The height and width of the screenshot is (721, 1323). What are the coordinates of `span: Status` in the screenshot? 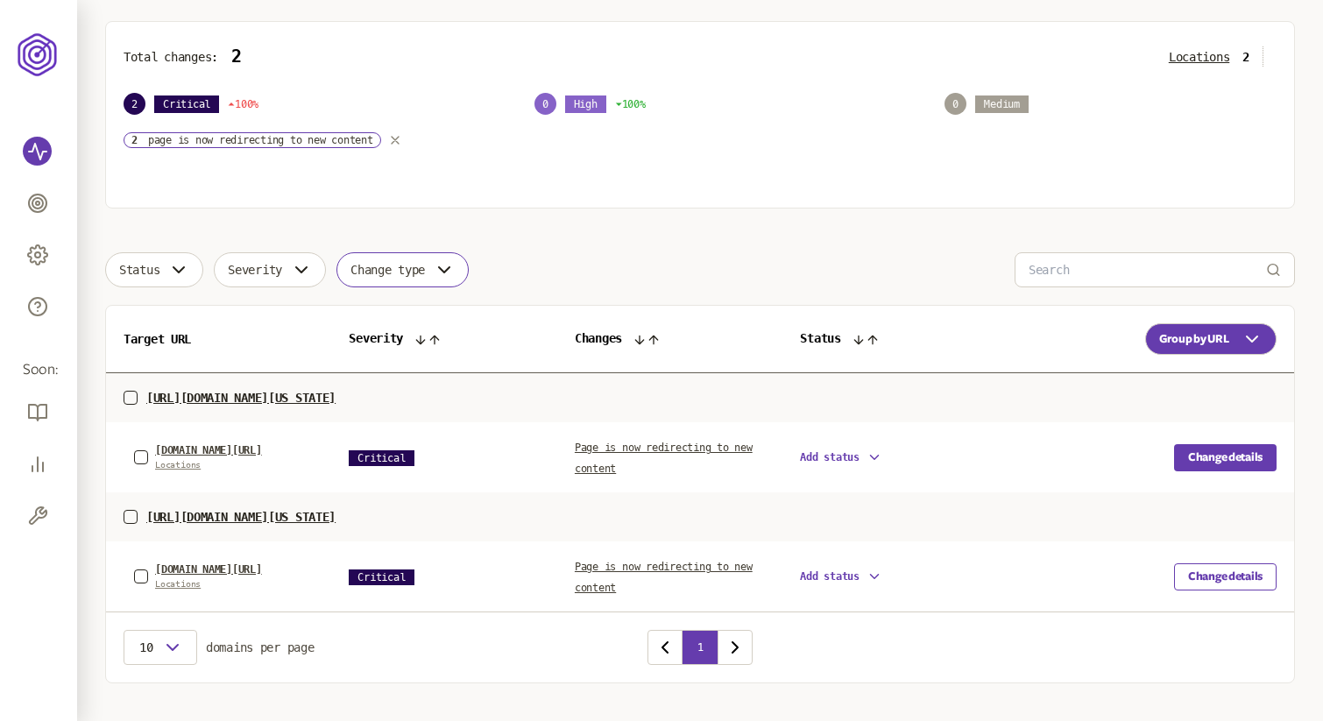 It's located at (139, 270).